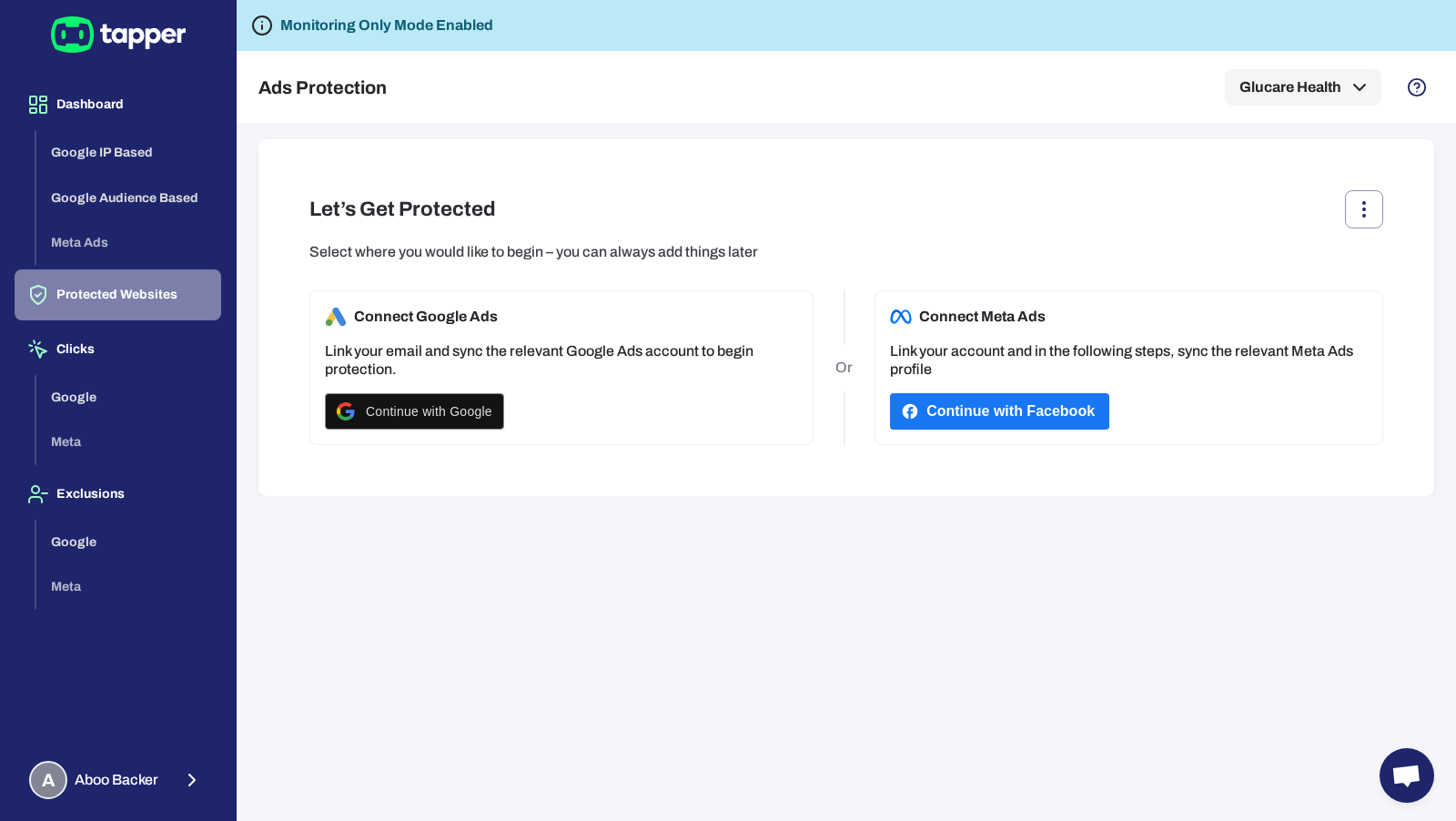  What do you see at coordinates (118, 105) in the screenshot?
I see `button: Dashboard` at bounding box center [118, 105].